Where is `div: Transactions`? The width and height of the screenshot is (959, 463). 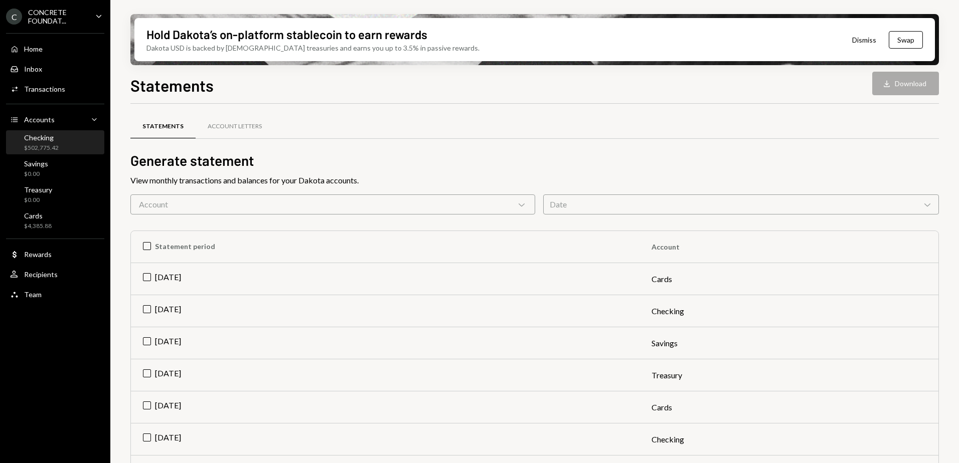 div: Transactions is located at coordinates (45, 89).